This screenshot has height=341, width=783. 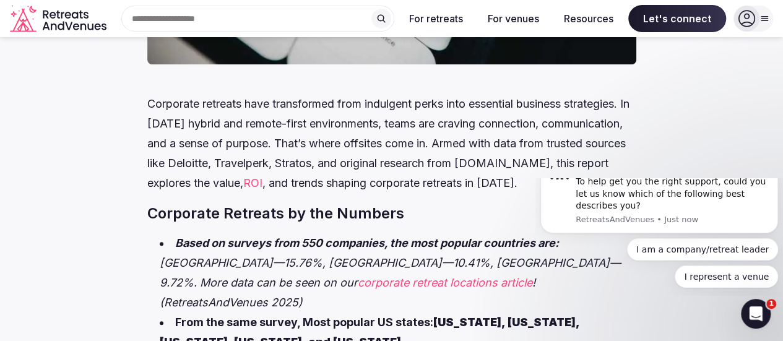 What do you see at coordinates (367, 243) in the screenshot?
I see `em: Based on surveys from 550 companies, the most popular countries are:` at bounding box center [367, 243].